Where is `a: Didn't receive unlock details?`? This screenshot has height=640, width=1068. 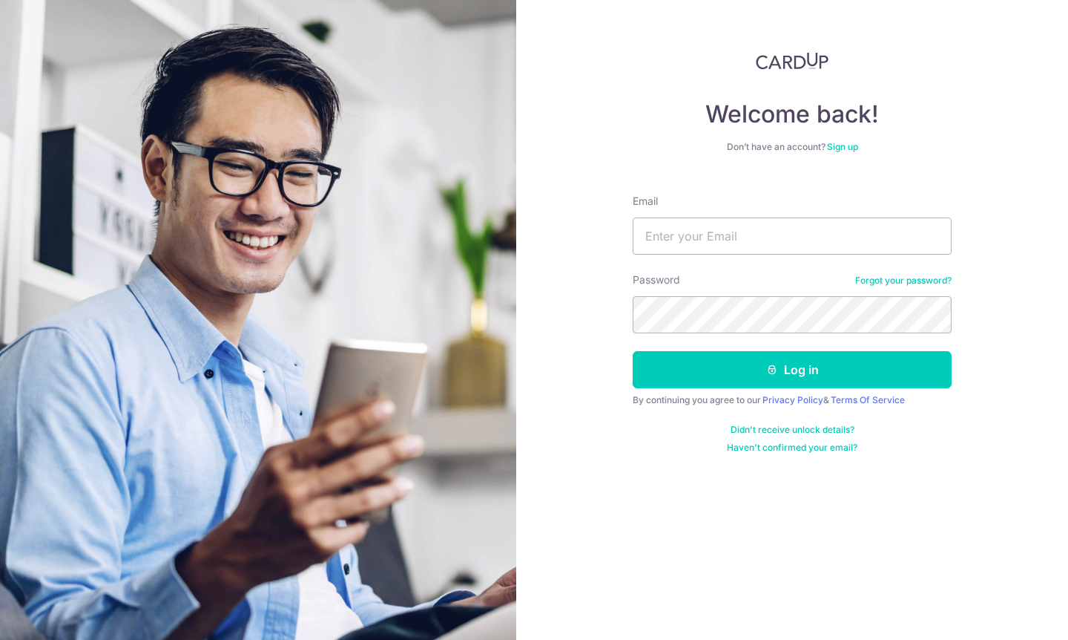 a: Didn't receive unlock details? is located at coordinates (792, 430).